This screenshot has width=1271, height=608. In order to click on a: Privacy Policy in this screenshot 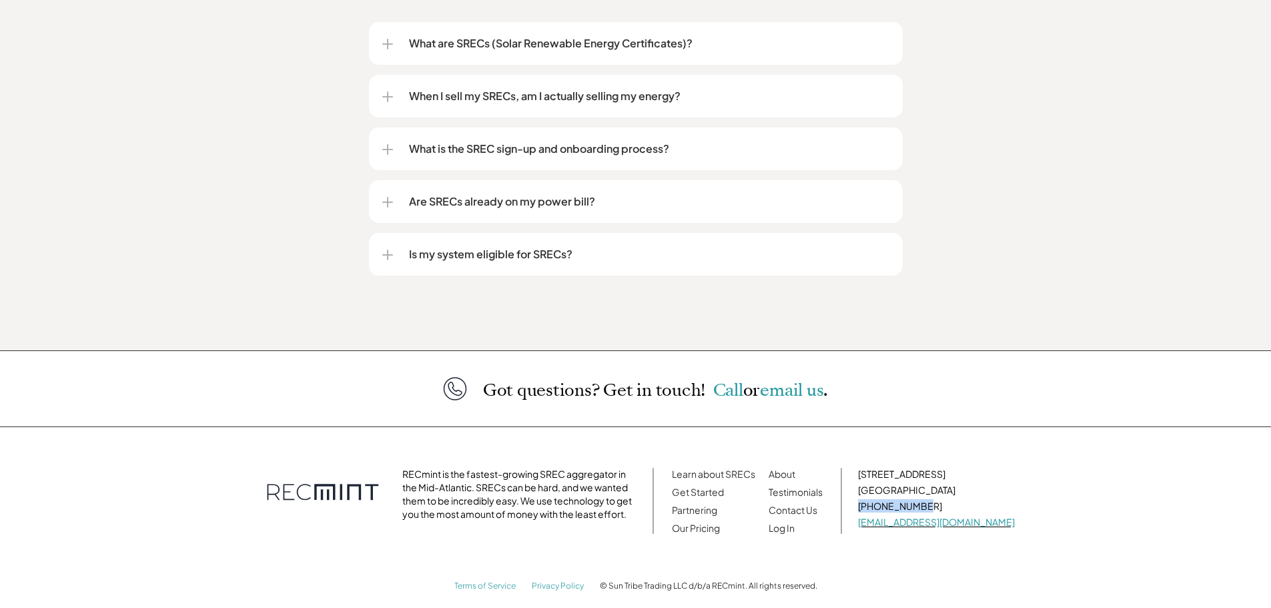, I will do `click(558, 585)`.